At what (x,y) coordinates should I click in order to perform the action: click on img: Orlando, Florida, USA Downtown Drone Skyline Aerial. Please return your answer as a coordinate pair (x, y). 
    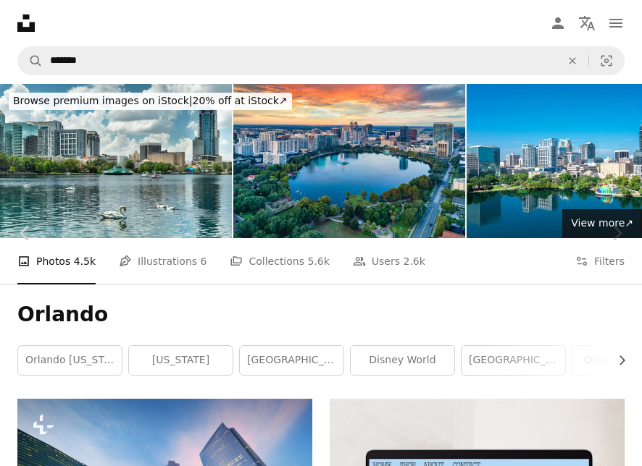
    Looking at the image, I should click on (349, 161).